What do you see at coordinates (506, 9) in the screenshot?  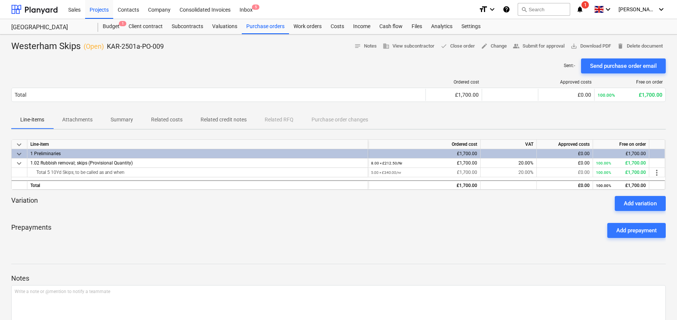 I see `i: Knowledge base` at bounding box center [506, 9].